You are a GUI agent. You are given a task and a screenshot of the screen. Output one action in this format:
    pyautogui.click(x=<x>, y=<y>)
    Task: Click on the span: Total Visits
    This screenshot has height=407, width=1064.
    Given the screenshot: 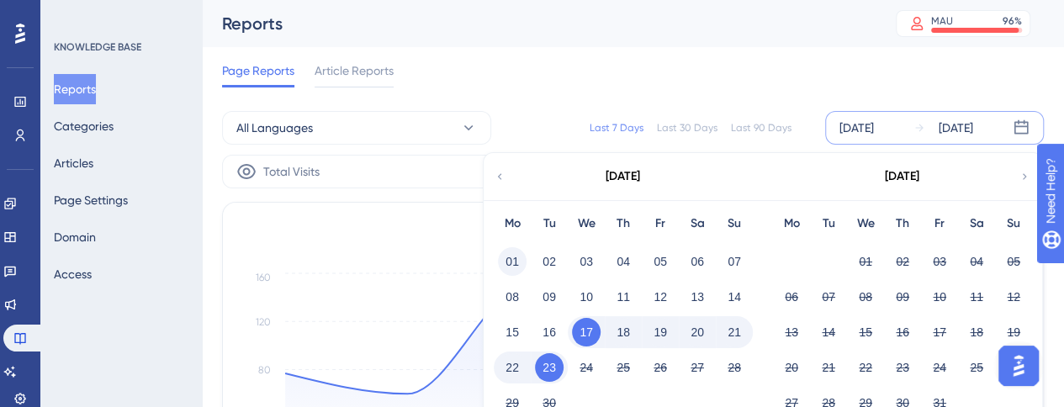 What is the action you would take?
    pyautogui.click(x=291, y=172)
    